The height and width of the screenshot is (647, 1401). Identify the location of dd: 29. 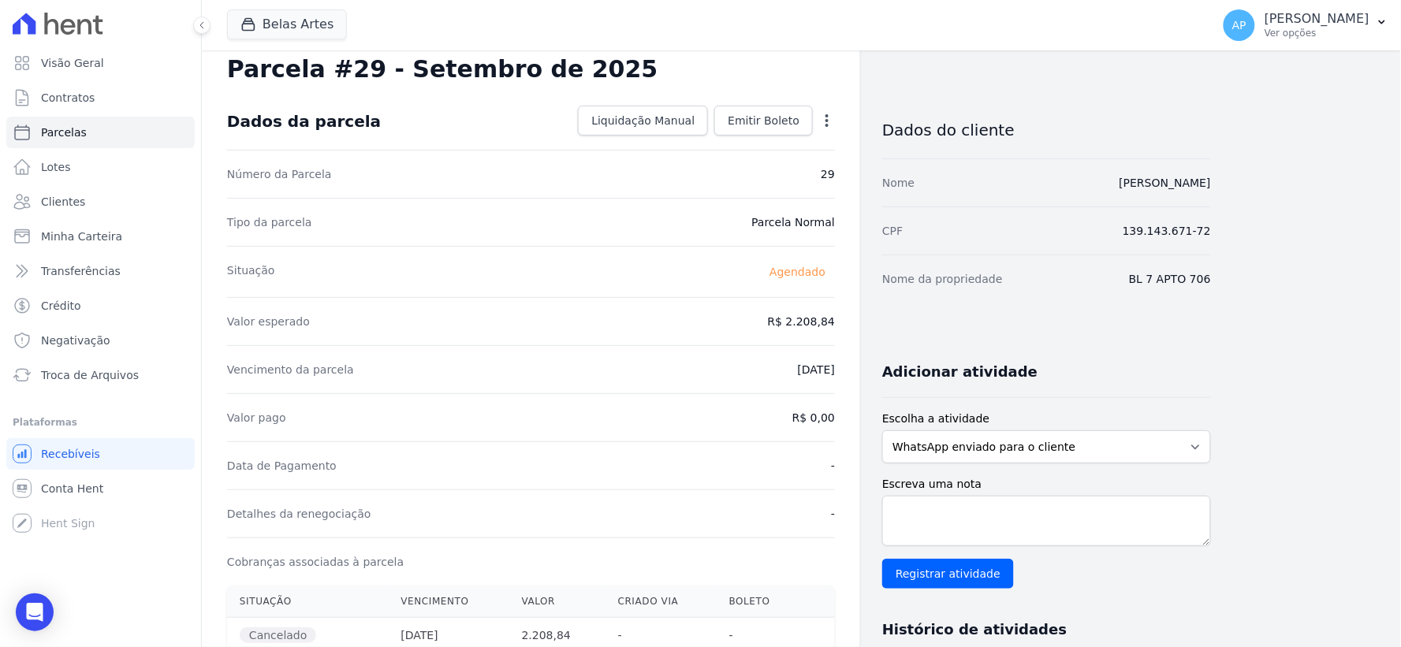
(828, 174).